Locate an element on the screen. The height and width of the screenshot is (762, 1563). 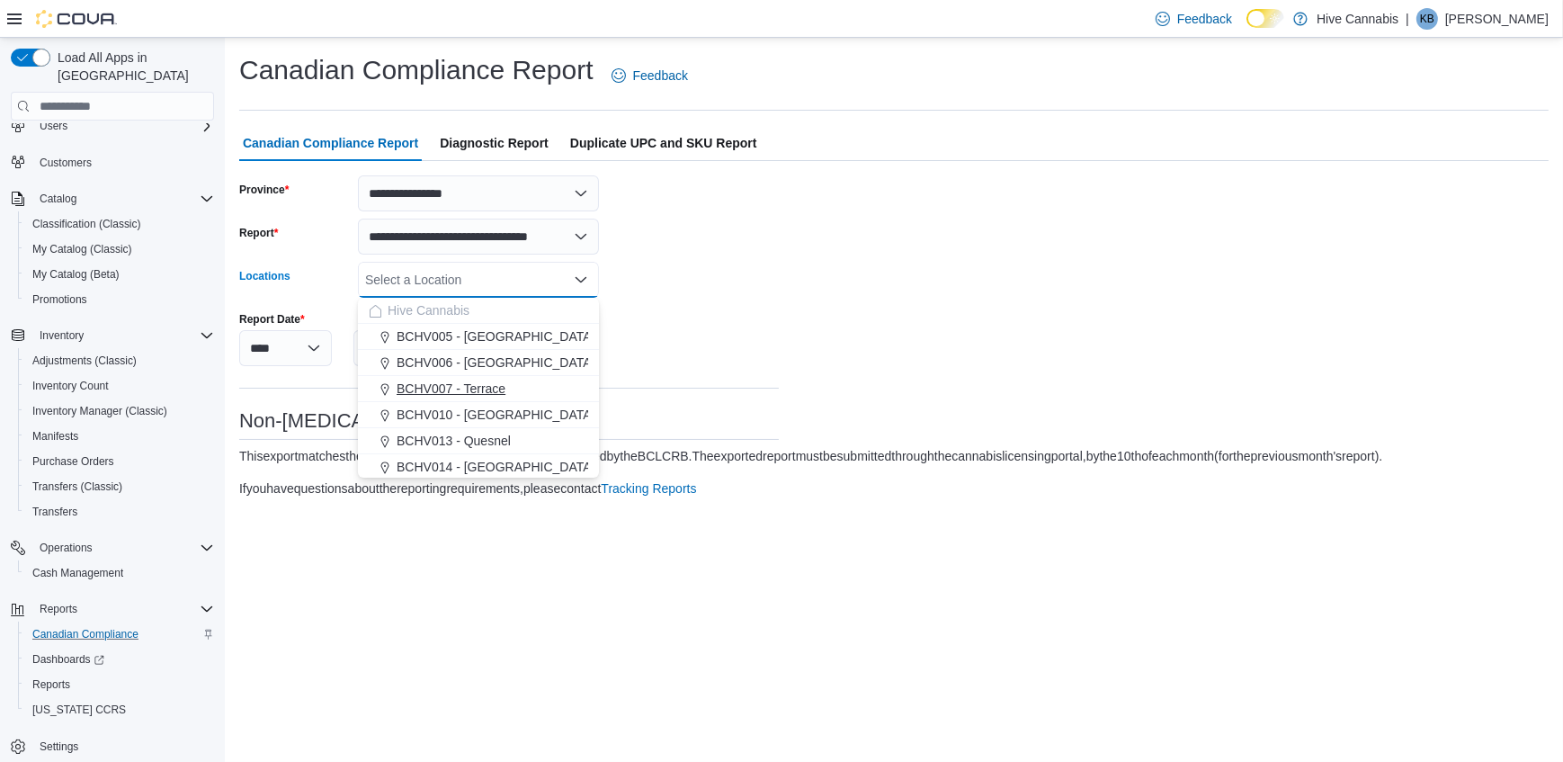
a: Transfers (Classic) is located at coordinates (77, 487).